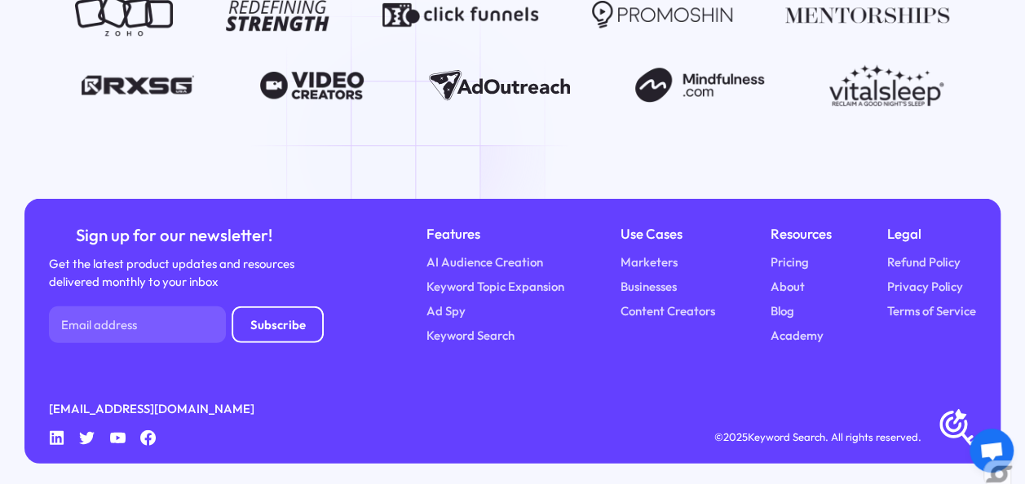  I want to click on a: AI Audience Creation, so click(484, 263).